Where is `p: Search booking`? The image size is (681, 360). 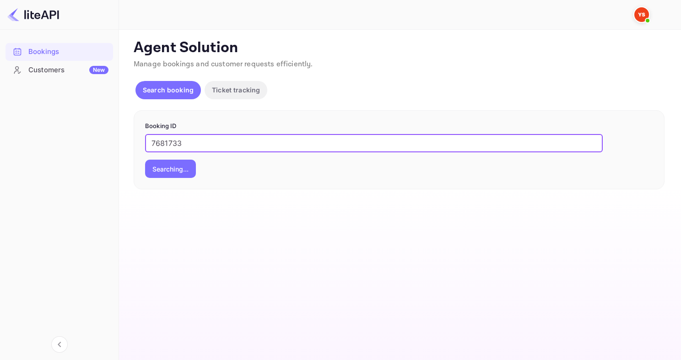 p: Search booking is located at coordinates (168, 90).